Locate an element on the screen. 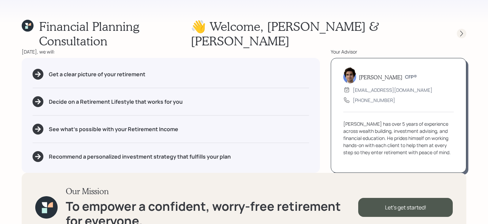  div: Your Advisor is located at coordinates (398, 51).